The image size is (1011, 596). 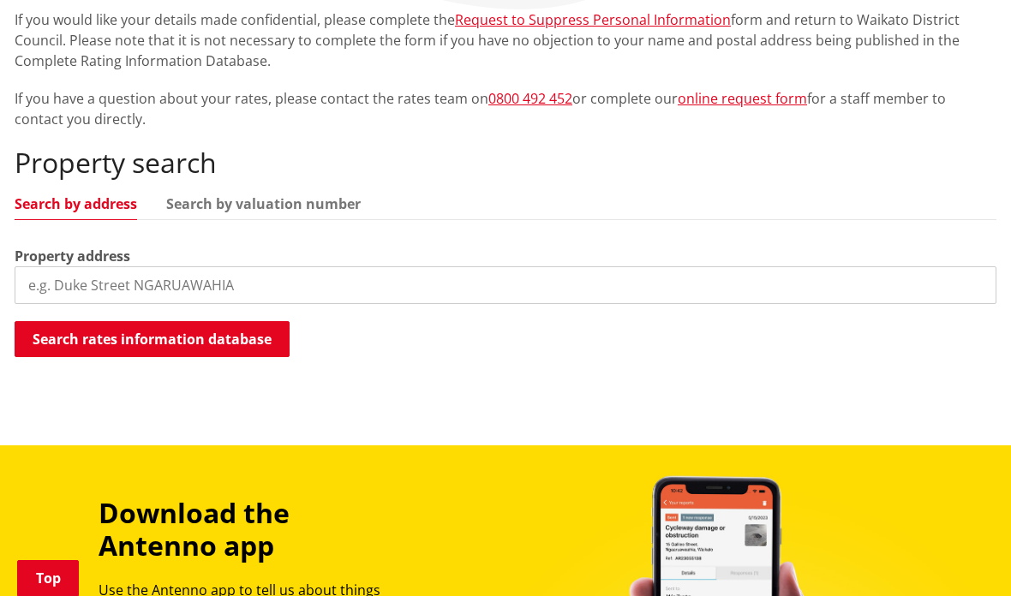 I want to click on input: e.g. Duke Street NGARUAWAHIA, so click(x=506, y=285).